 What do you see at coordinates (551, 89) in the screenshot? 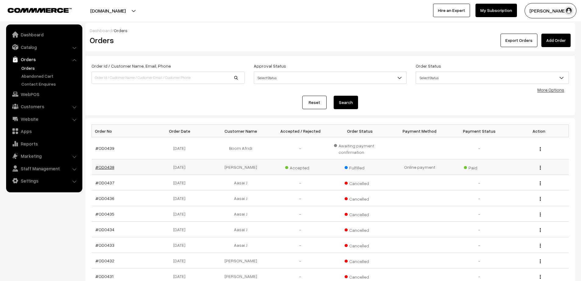
I see `a: More Options` at bounding box center [551, 89].